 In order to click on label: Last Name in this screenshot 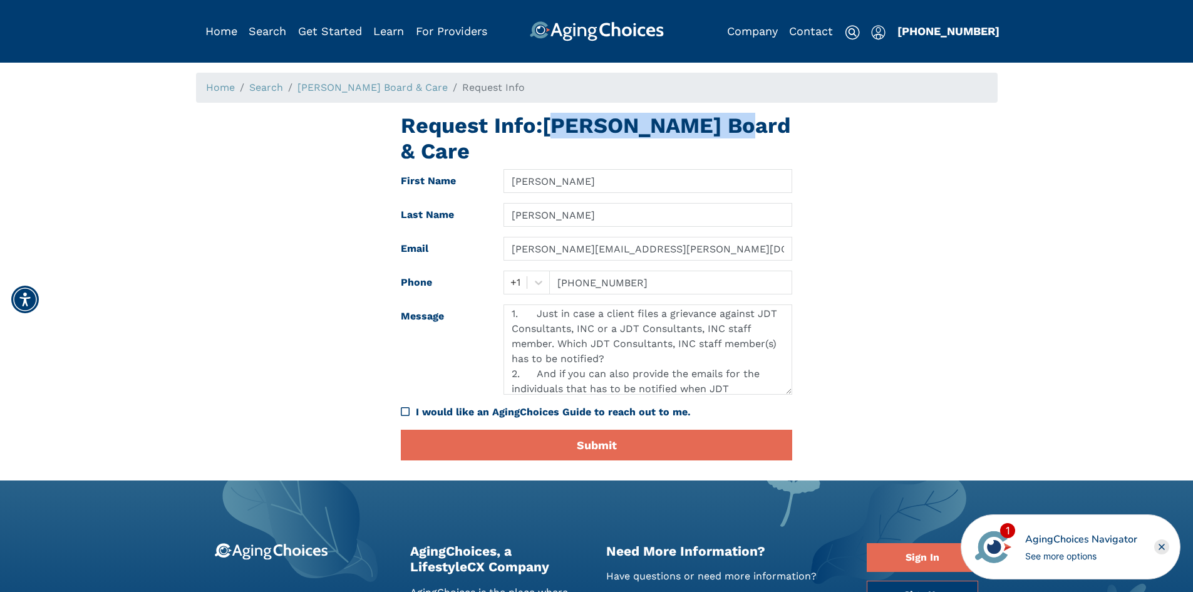, I will do `click(443, 215)`.